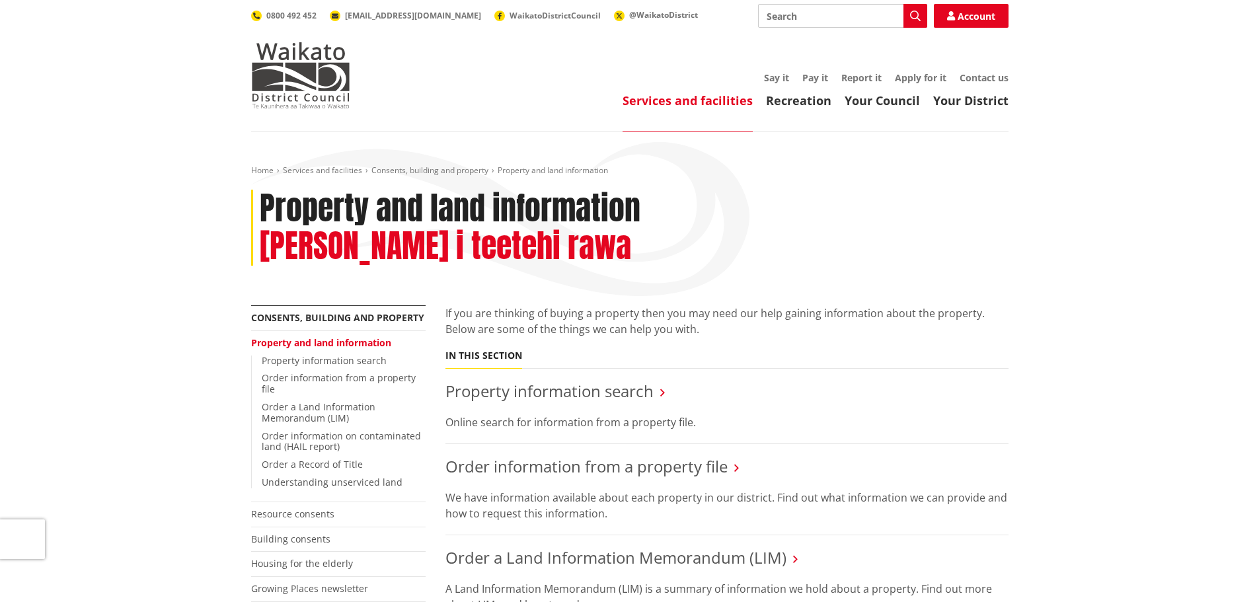 The height and width of the screenshot is (602, 1259). What do you see at coordinates (312, 464) in the screenshot?
I see `a: Order a Record of Title` at bounding box center [312, 464].